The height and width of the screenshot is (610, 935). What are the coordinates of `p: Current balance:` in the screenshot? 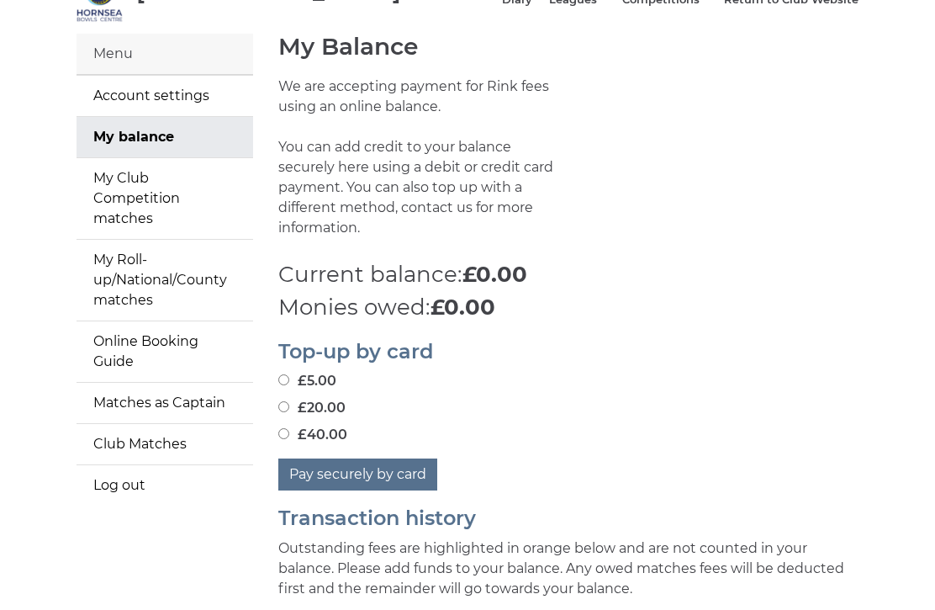 It's located at (568, 274).